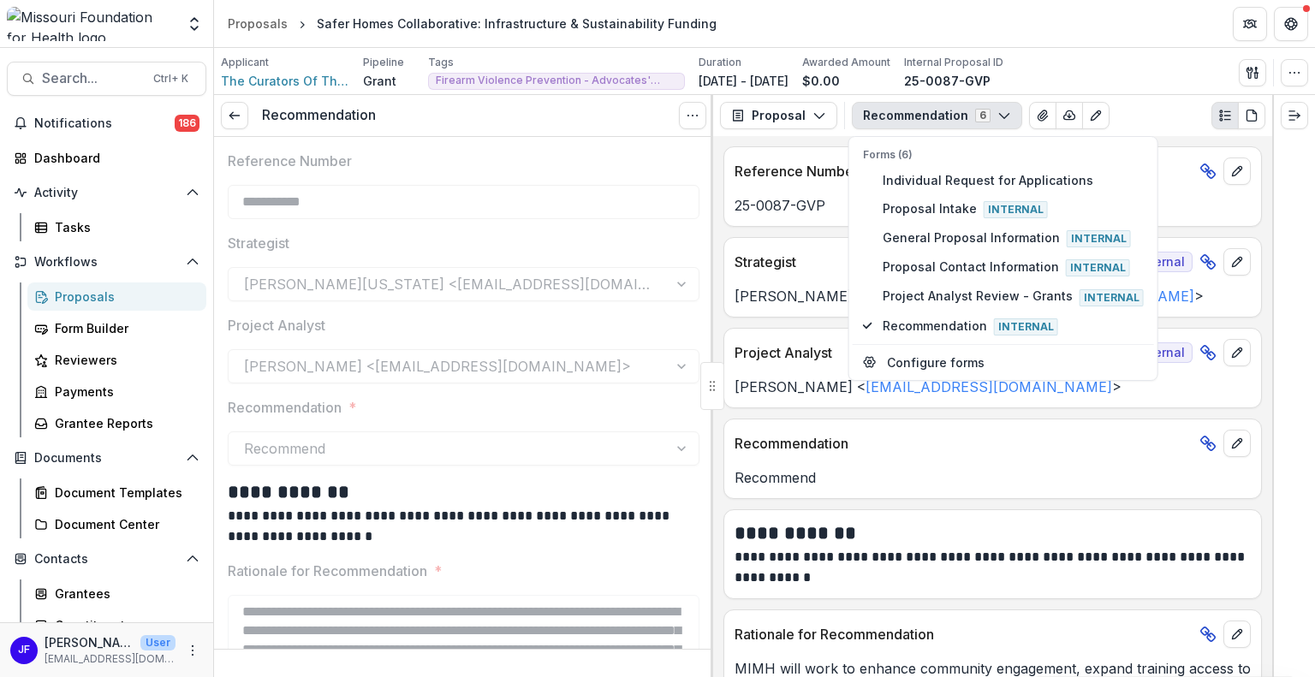 Image resolution: width=1315 pixels, height=677 pixels. What do you see at coordinates (123, 492) in the screenshot?
I see `div: Document Templates` at bounding box center [123, 492].